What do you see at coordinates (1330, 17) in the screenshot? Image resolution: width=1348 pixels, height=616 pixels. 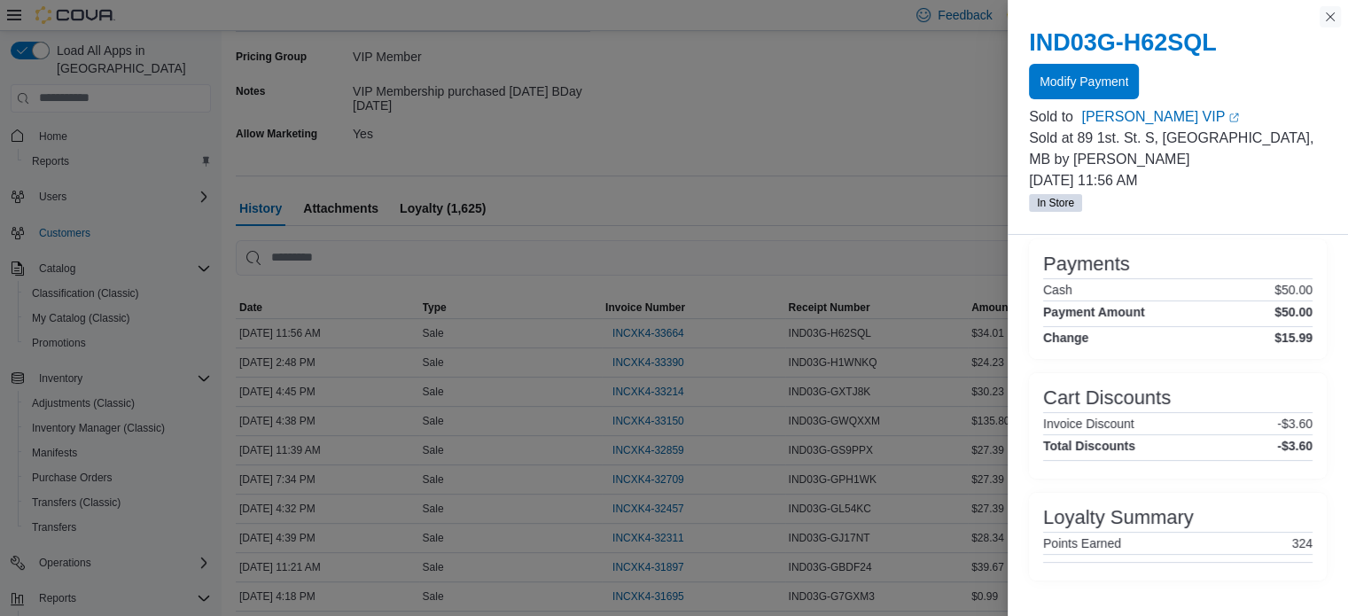 I see `button: Close this dialog` at bounding box center [1330, 17].